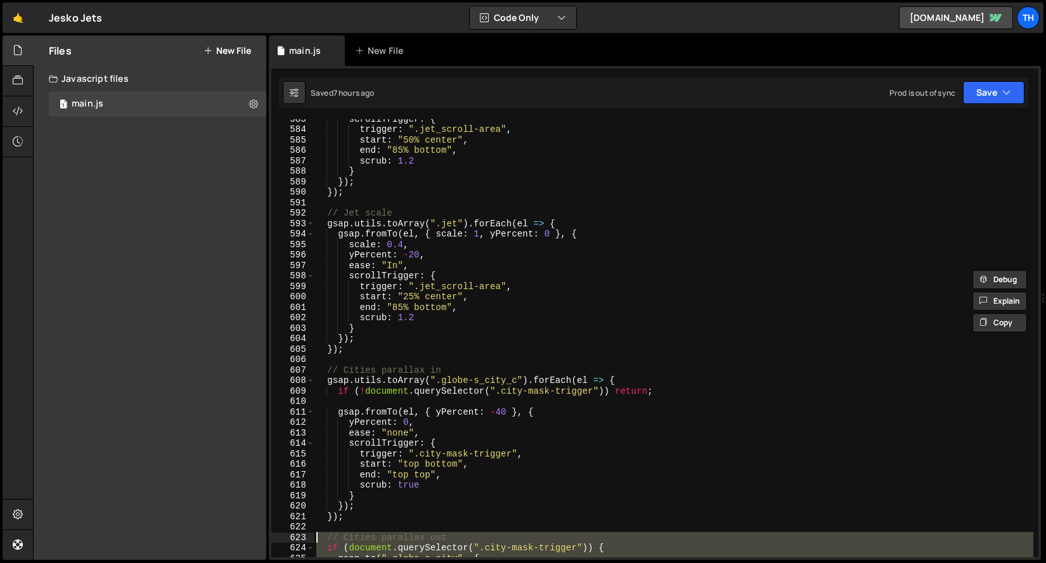  Describe the element at coordinates (293, 401) in the screenshot. I see `div: 610` at that location.